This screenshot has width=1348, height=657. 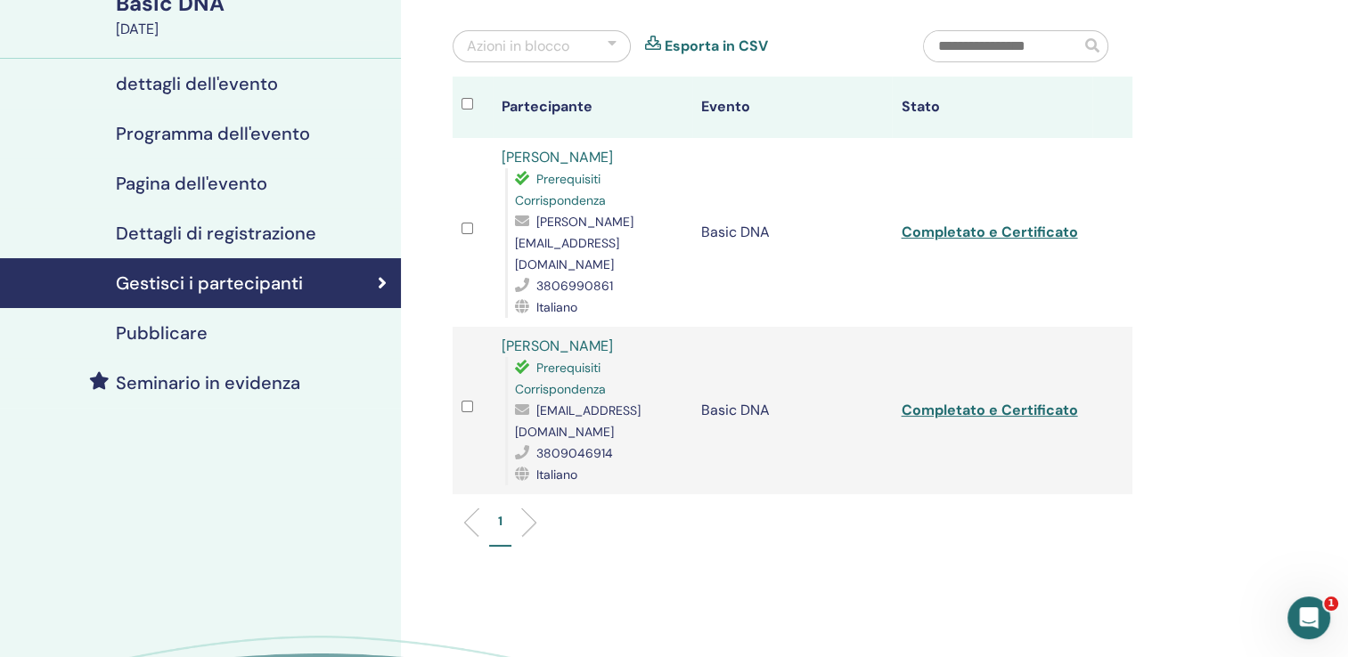 I want to click on span: 1, so click(x=1331, y=604).